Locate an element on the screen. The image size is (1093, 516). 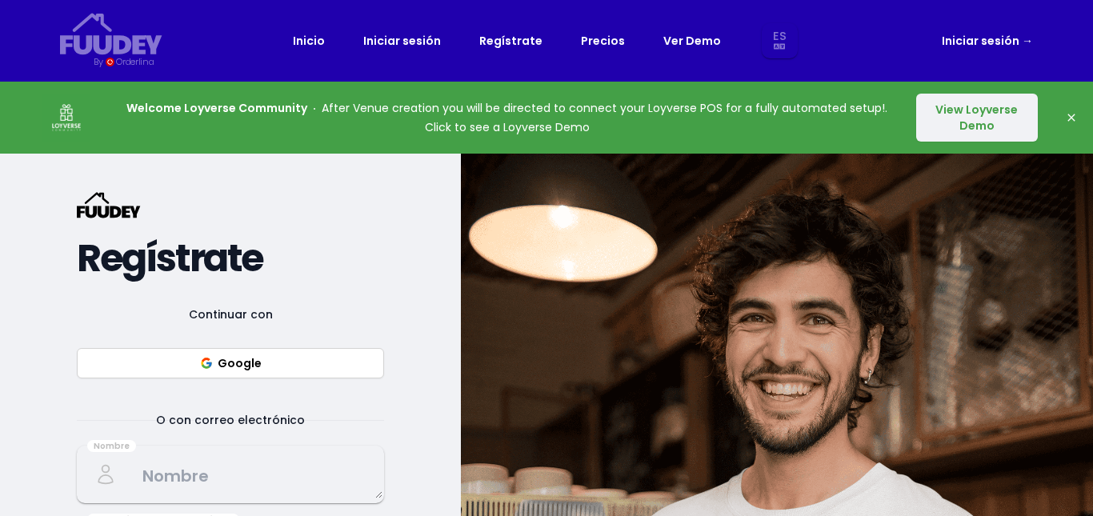
span: O con correo electrónico is located at coordinates (230, 420).